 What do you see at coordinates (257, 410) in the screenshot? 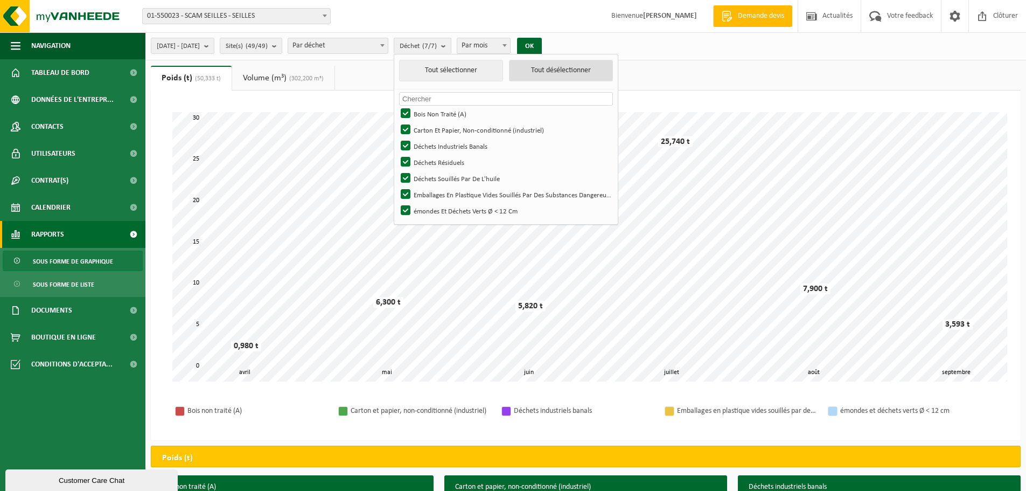
I see `div: Bois non traité (A)` at bounding box center [257, 410].